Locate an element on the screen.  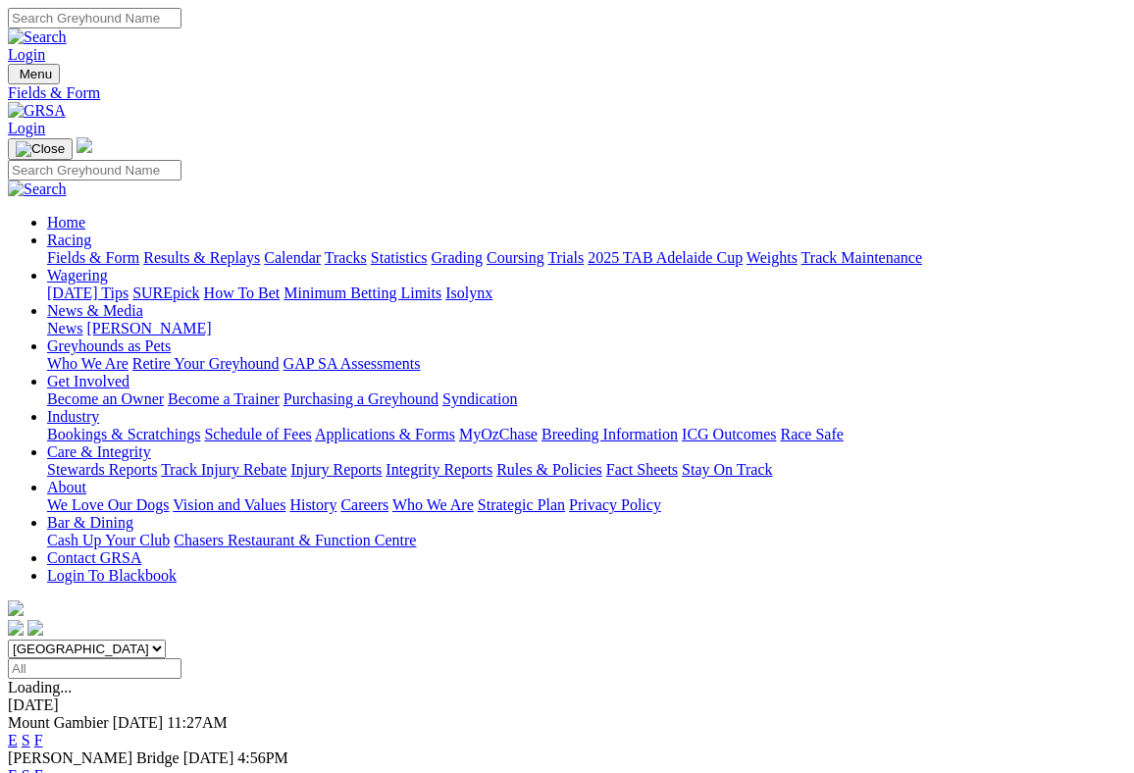
a: Track Maintenance is located at coordinates (861, 257).